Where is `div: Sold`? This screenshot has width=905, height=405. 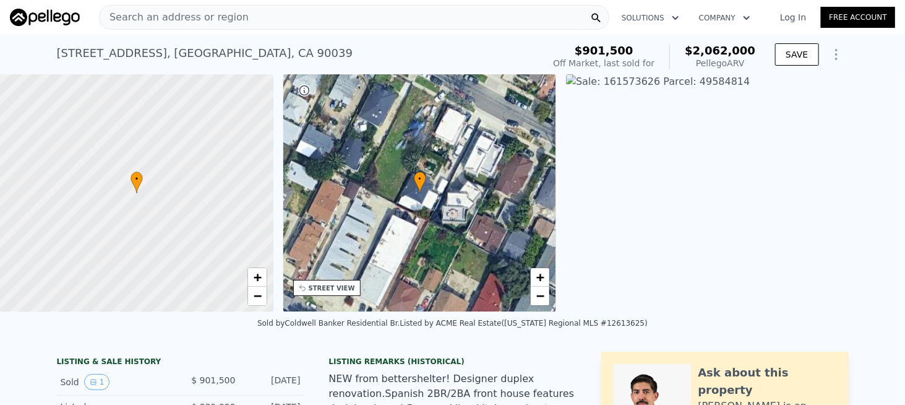 div: Sold is located at coordinates (116, 382).